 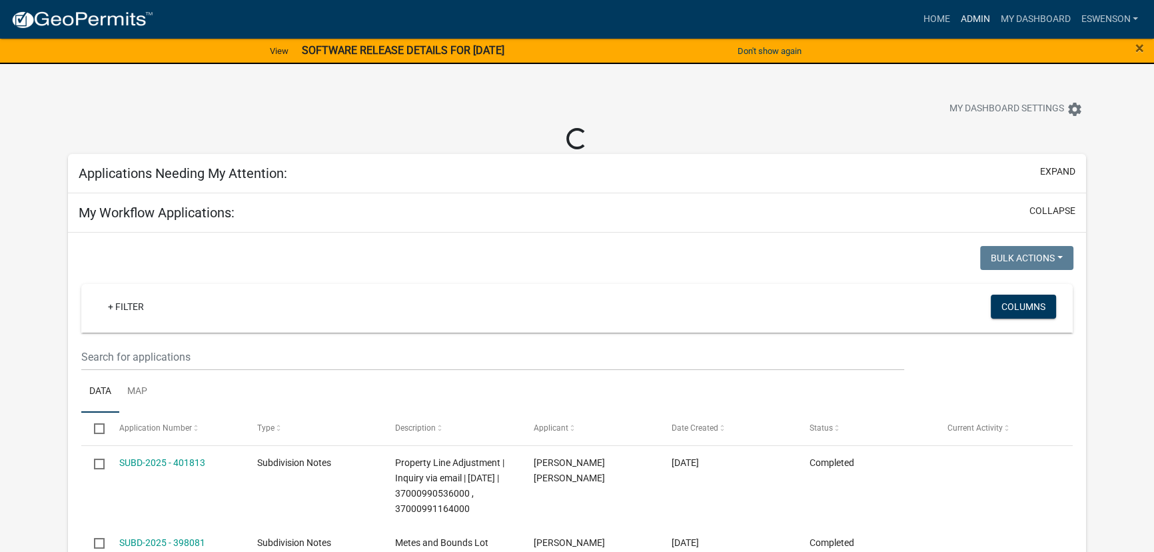 What do you see at coordinates (936, 19) in the screenshot?
I see `a: Home` at bounding box center [936, 19].